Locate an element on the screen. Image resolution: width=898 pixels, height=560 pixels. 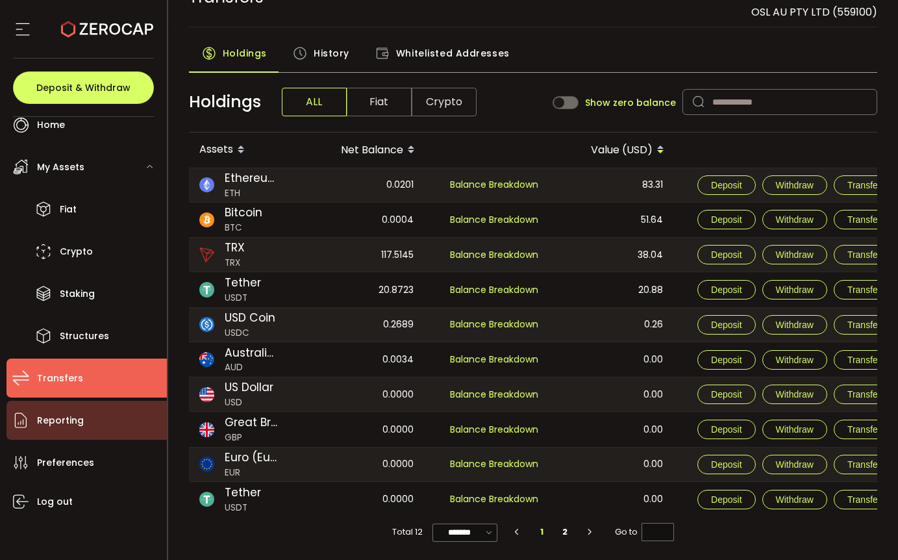
span: Go to is located at coordinates (644, 532).